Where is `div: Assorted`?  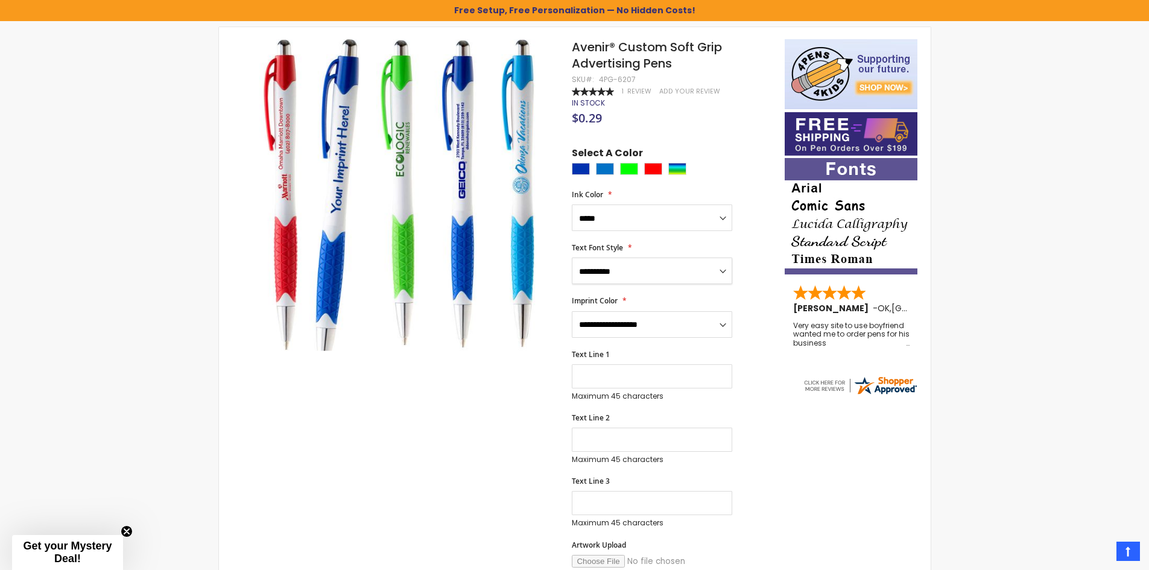
div: Assorted is located at coordinates (677, 169).